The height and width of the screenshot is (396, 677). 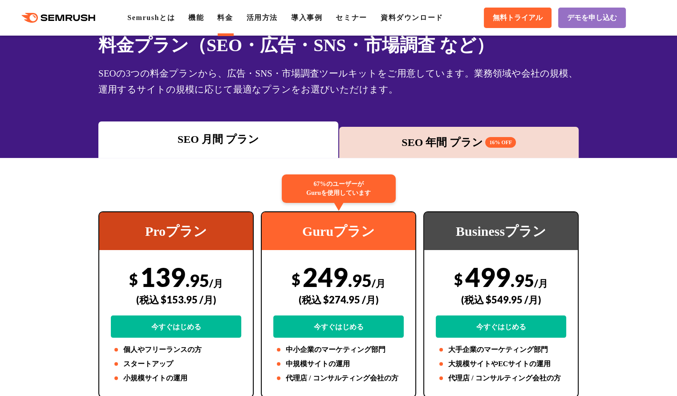 I want to click on span: デモを申し込む, so click(x=592, y=18).